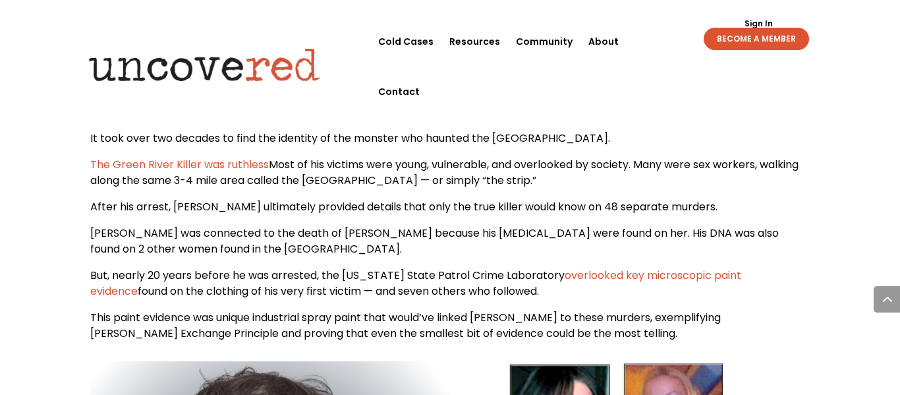 The height and width of the screenshot is (395, 900). Describe the element at coordinates (604, 42) in the screenshot. I see `a: About` at that location.